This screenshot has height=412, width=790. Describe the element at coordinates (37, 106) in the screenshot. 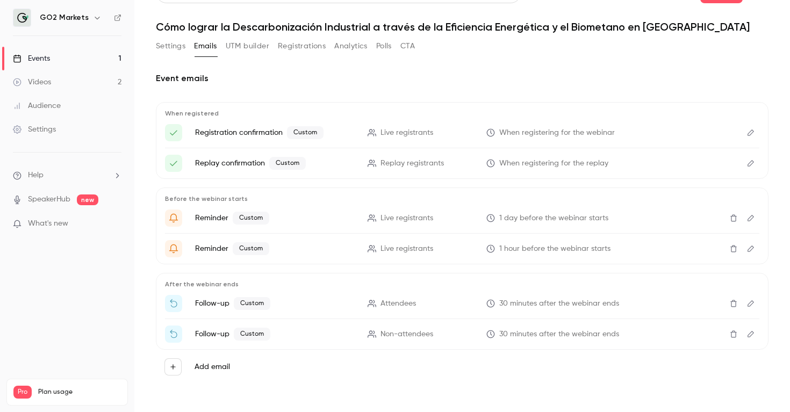

I see `div: Audience` at that location.